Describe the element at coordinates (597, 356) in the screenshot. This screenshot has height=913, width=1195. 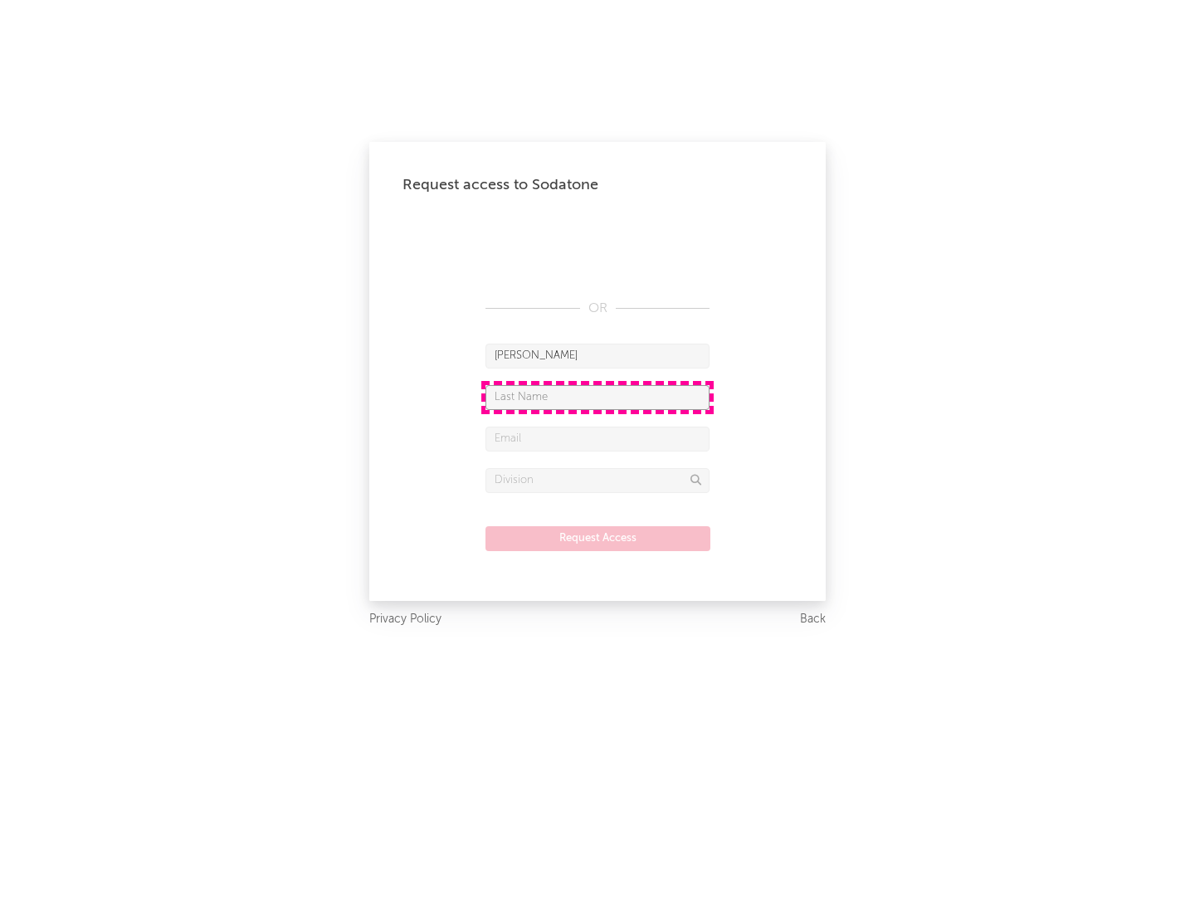
I see `input: First Name` at that location.